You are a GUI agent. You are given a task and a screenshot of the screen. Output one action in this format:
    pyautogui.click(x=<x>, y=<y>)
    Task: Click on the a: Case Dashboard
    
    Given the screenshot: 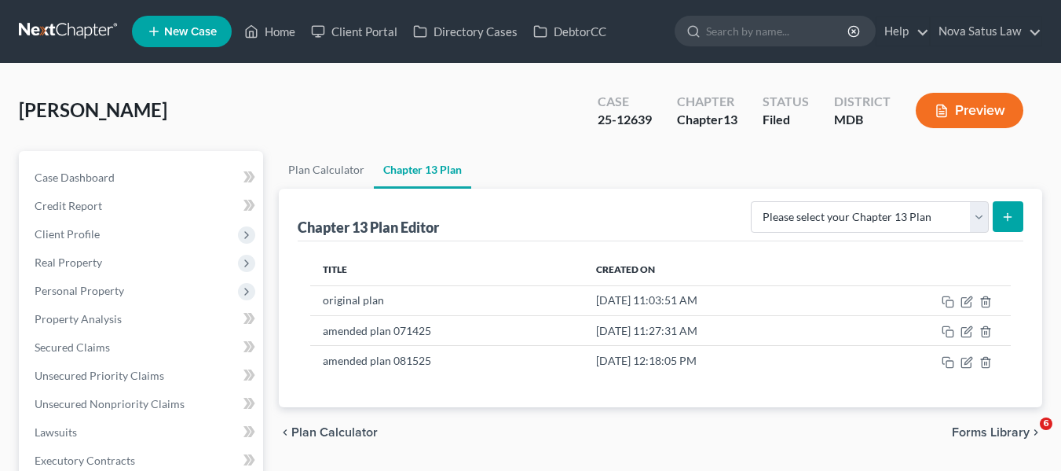 What is the action you would take?
    pyautogui.click(x=142, y=178)
    